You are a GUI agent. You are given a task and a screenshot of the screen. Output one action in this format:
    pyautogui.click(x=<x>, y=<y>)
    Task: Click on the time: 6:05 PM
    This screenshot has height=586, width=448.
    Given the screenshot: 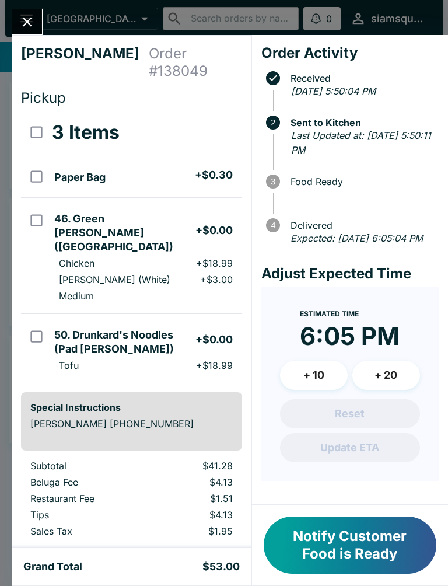 What is the action you would take?
    pyautogui.click(x=350, y=336)
    